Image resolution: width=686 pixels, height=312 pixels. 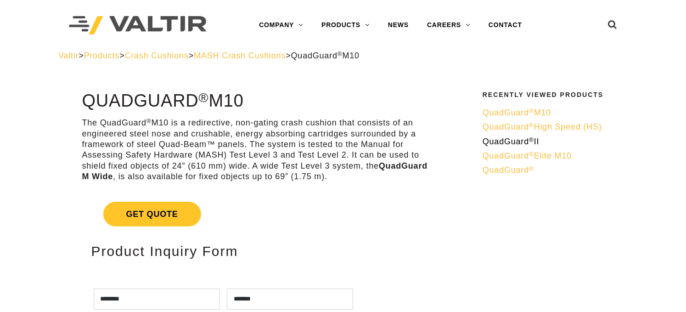 What do you see at coordinates (281, 25) in the screenshot?
I see `a: COMPANY` at bounding box center [281, 25].